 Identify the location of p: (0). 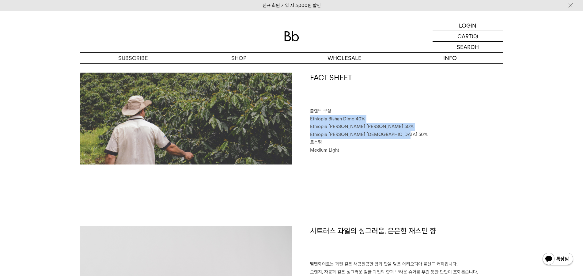
(475, 36).